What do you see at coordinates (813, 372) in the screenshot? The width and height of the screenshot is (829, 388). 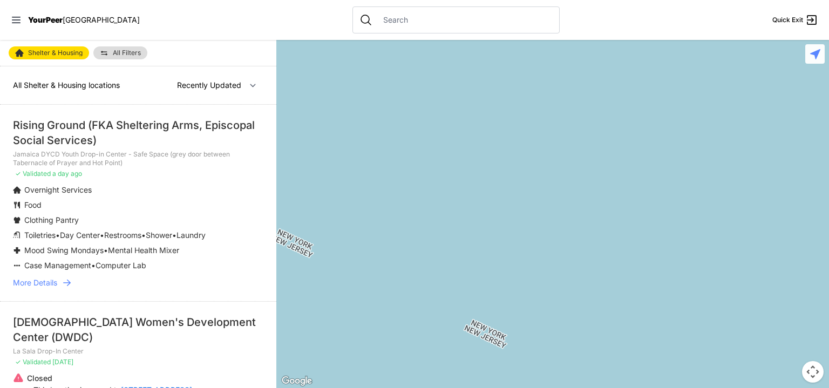 I see `button: Map camera controls` at bounding box center [813, 372].